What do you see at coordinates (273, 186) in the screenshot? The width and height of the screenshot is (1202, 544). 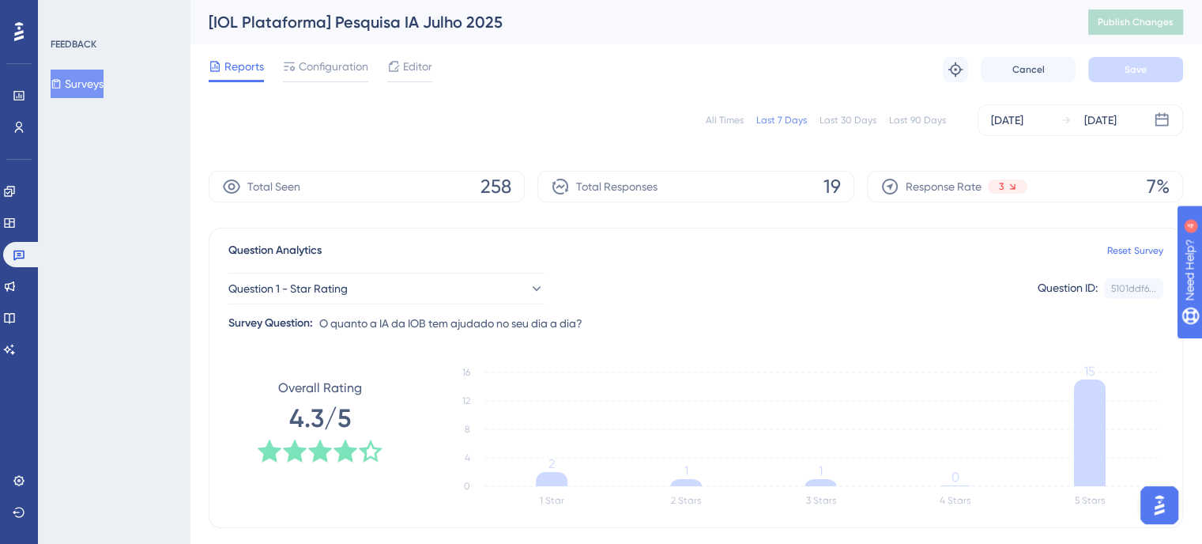 I see `span: Total Seen` at bounding box center [273, 186].